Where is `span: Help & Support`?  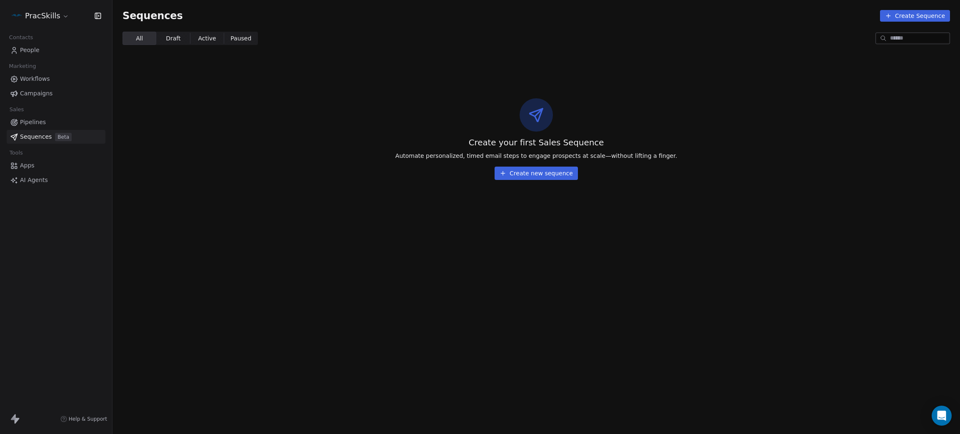
span: Help & Support is located at coordinates (88, 419).